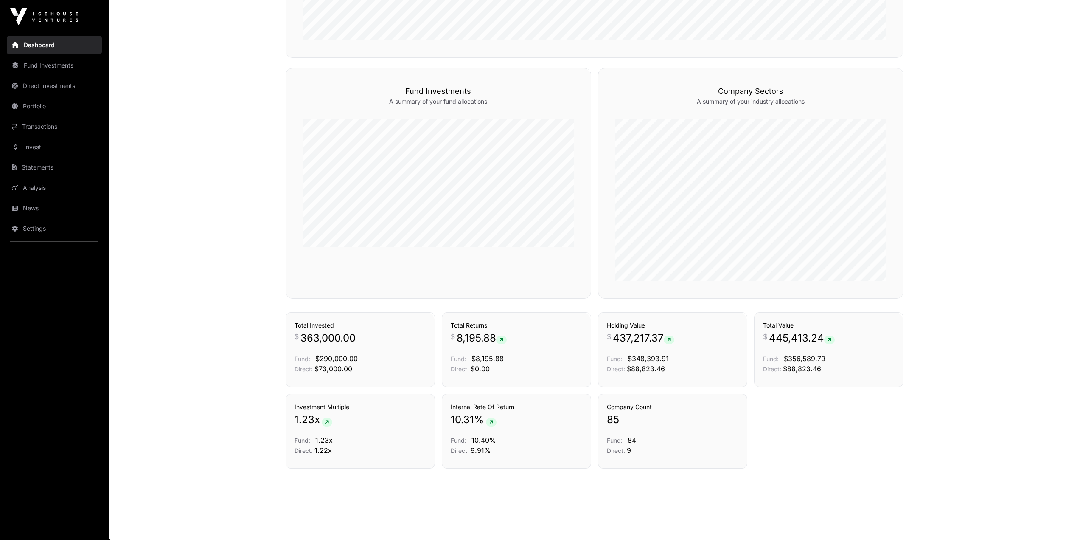 The width and height of the screenshot is (1080, 540). I want to click on a: Direct Investments, so click(54, 86).